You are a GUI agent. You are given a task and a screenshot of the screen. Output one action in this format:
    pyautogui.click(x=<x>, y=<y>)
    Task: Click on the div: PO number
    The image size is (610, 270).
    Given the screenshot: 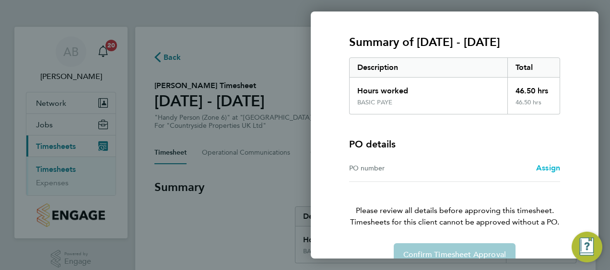 What is the action you would take?
    pyautogui.click(x=402, y=168)
    